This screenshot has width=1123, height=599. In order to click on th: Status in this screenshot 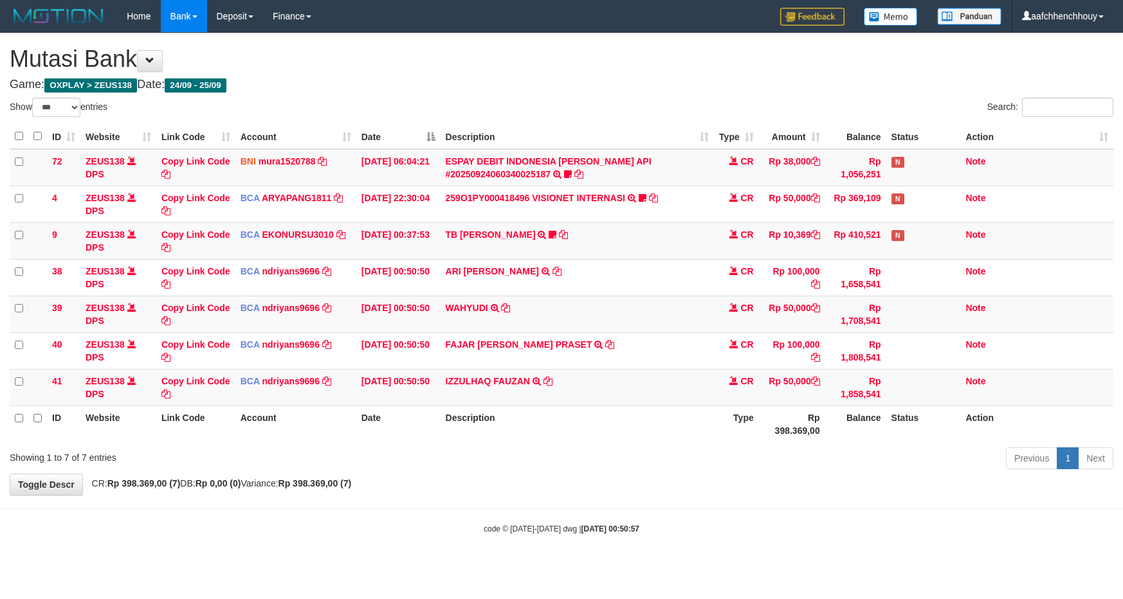, I will do `click(923, 424)`.